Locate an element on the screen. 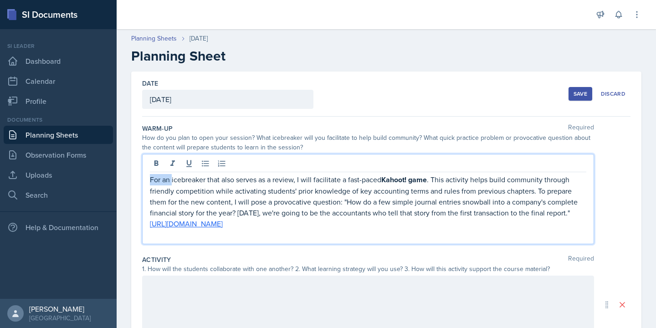  a: Observation Forms is located at coordinates (58, 155).